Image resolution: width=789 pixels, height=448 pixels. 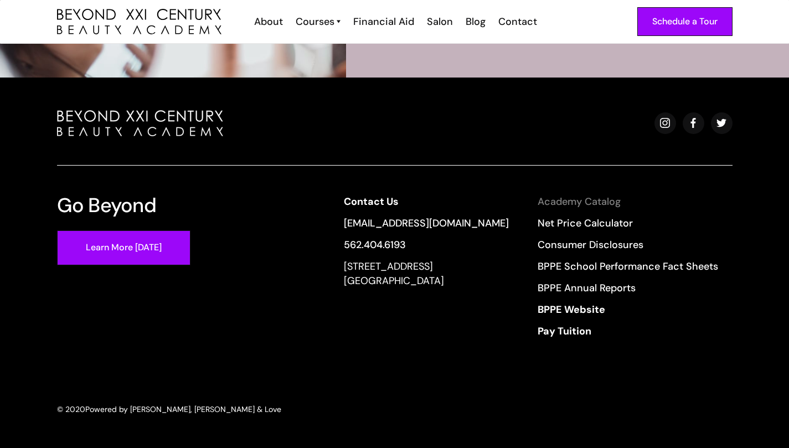 What do you see at coordinates (439, 22) in the screenshot?
I see `a: Salon` at bounding box center [439, 22].